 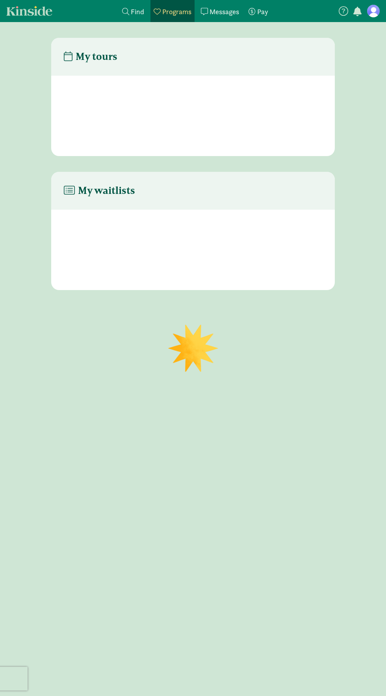 What do you see at coordinates (137, 11) in the screenshot?
I see `span: Find` at bounding box center [137, 11].